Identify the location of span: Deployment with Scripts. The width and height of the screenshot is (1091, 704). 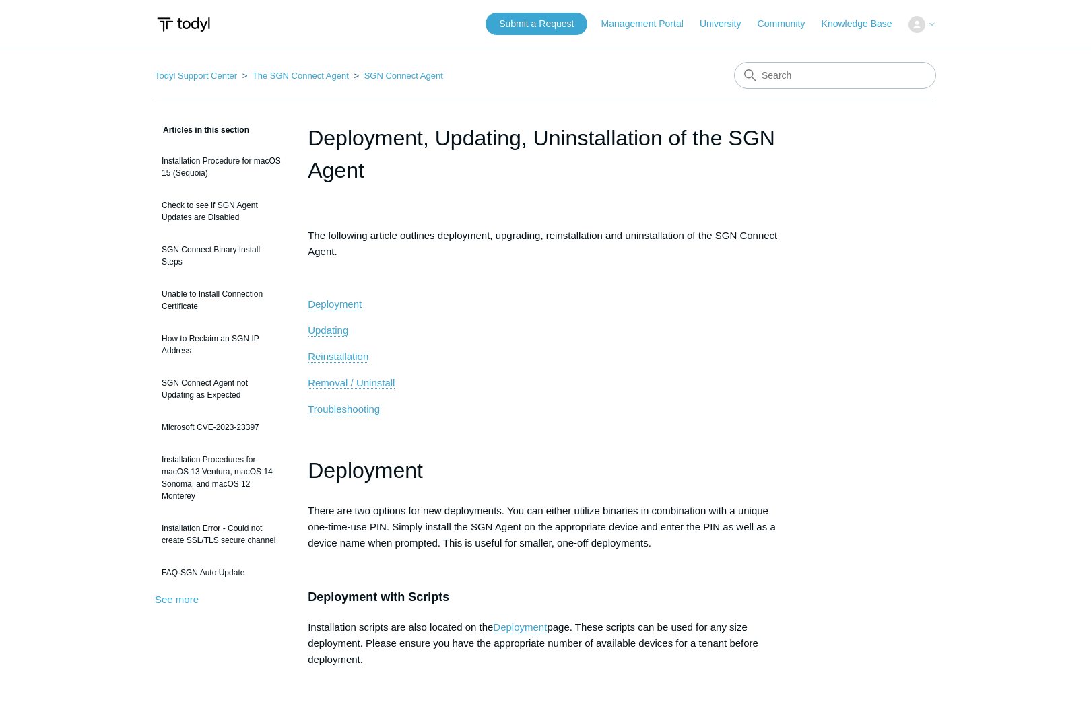
(378, 597).